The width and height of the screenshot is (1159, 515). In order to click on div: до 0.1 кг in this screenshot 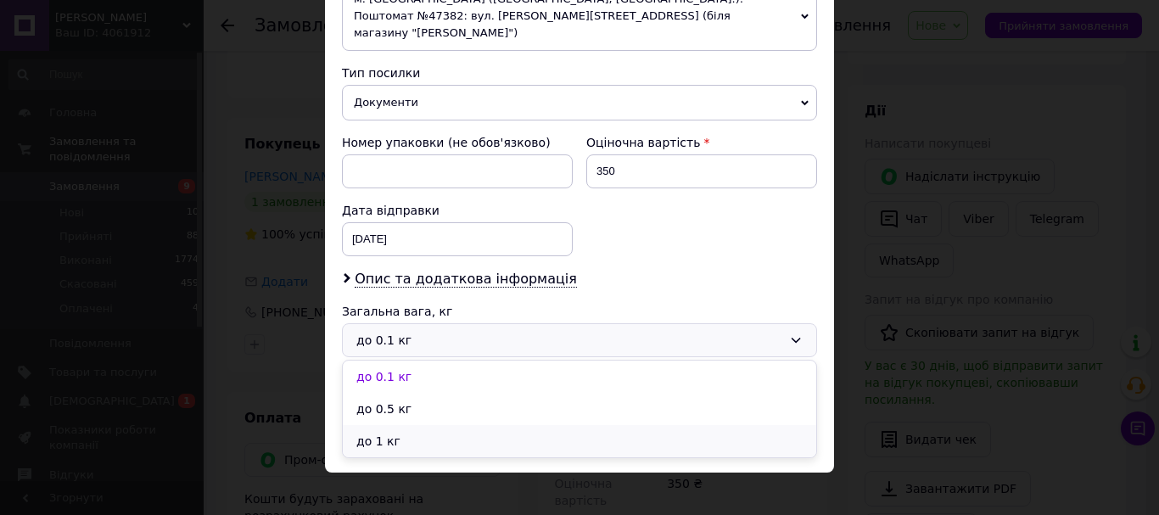, I will do `click(570, 340)`.